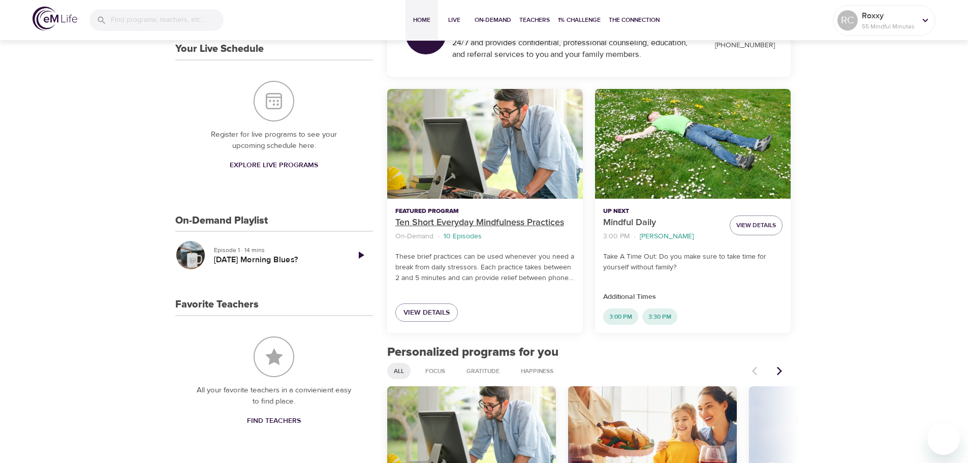  Describe the element at coordinates (483, 371) in the screenshot. I see `span: Gratitude` at that location.